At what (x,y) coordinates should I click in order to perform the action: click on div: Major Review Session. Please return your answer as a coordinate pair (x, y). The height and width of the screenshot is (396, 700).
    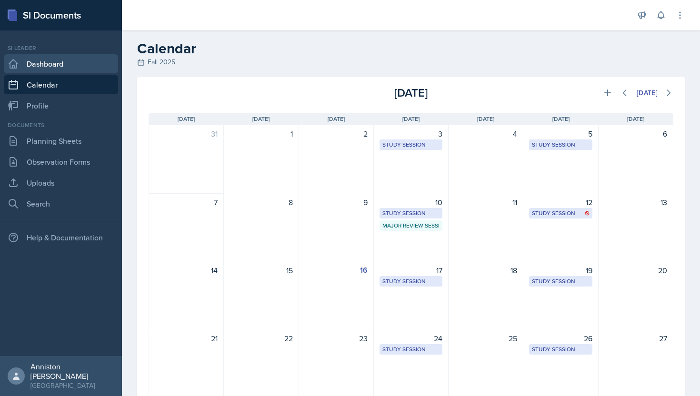
    Looking at the image, I should click on (411, 226).